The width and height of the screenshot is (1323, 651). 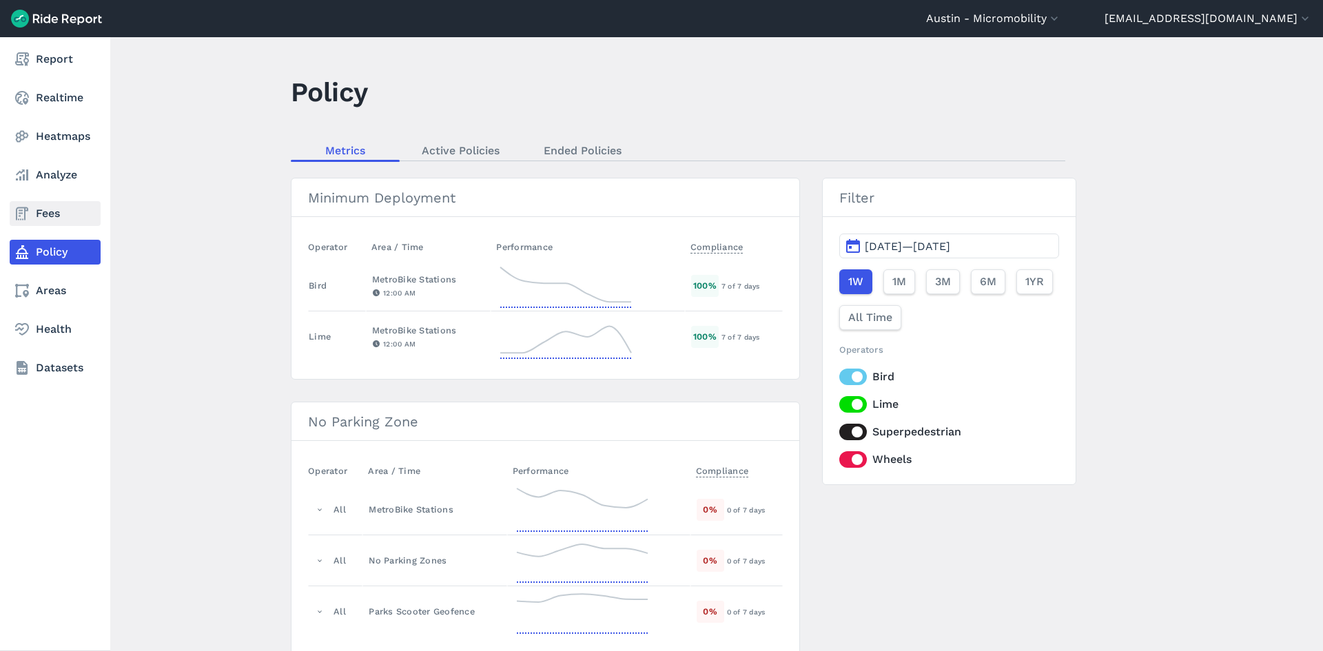 I want to click on label: Lime, so click(x=949, y=405).